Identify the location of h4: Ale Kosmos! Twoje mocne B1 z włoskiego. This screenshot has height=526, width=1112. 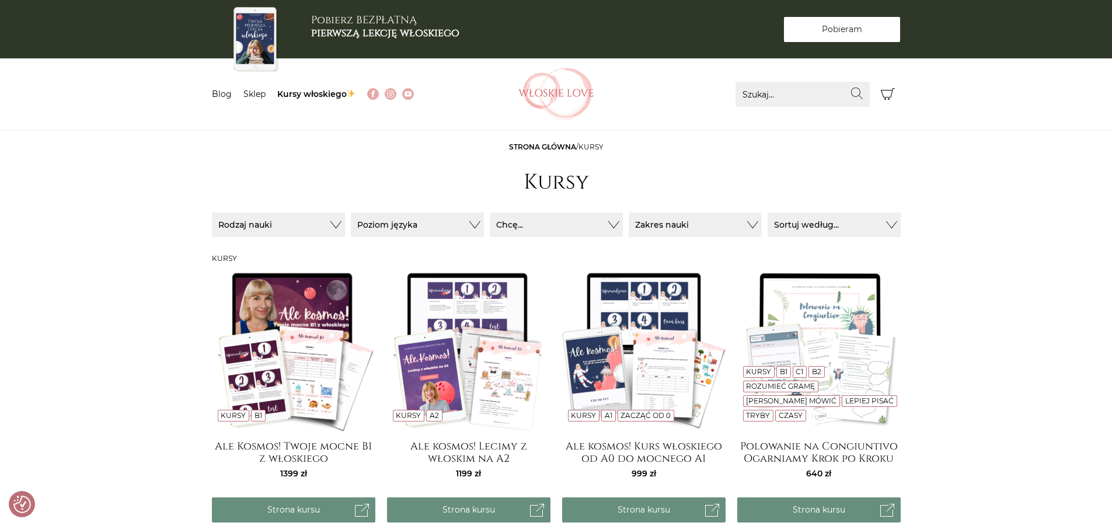
(294, 452).